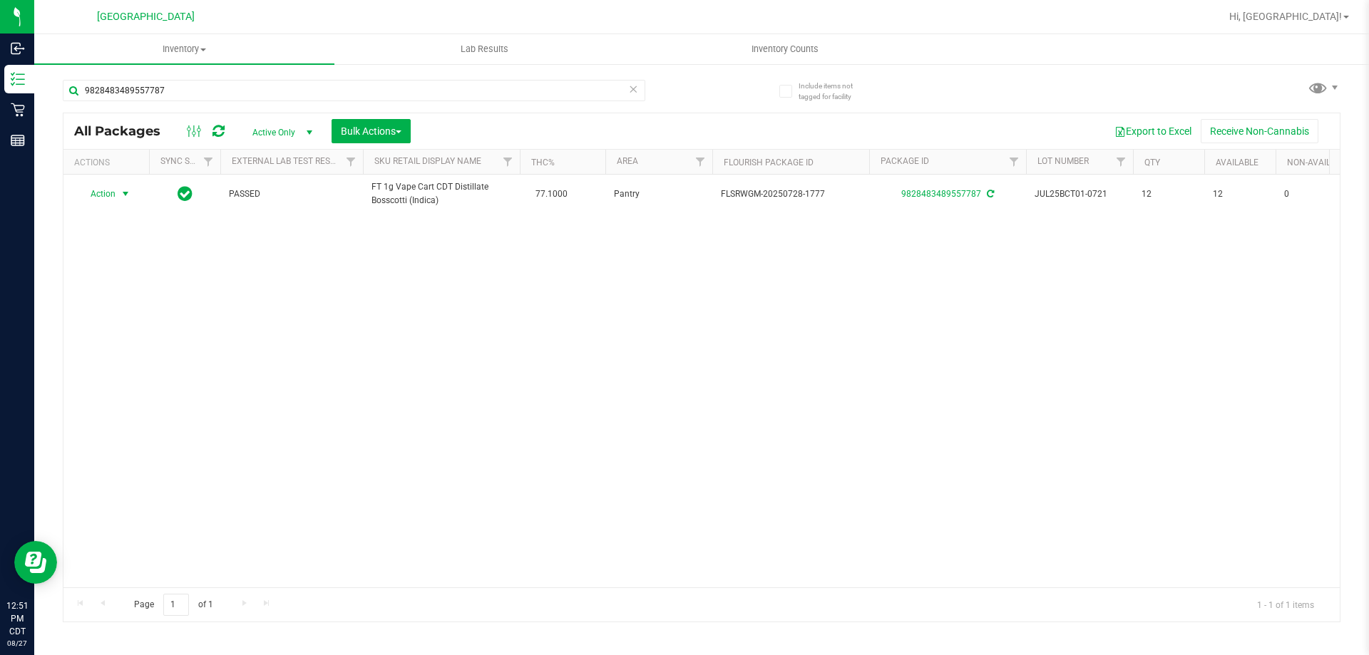 The image size is (1369, 655). What do you see at coordinates (484, 49) in the screenshot?
I see `a: Lab Results` at bounding box center [484, 49].